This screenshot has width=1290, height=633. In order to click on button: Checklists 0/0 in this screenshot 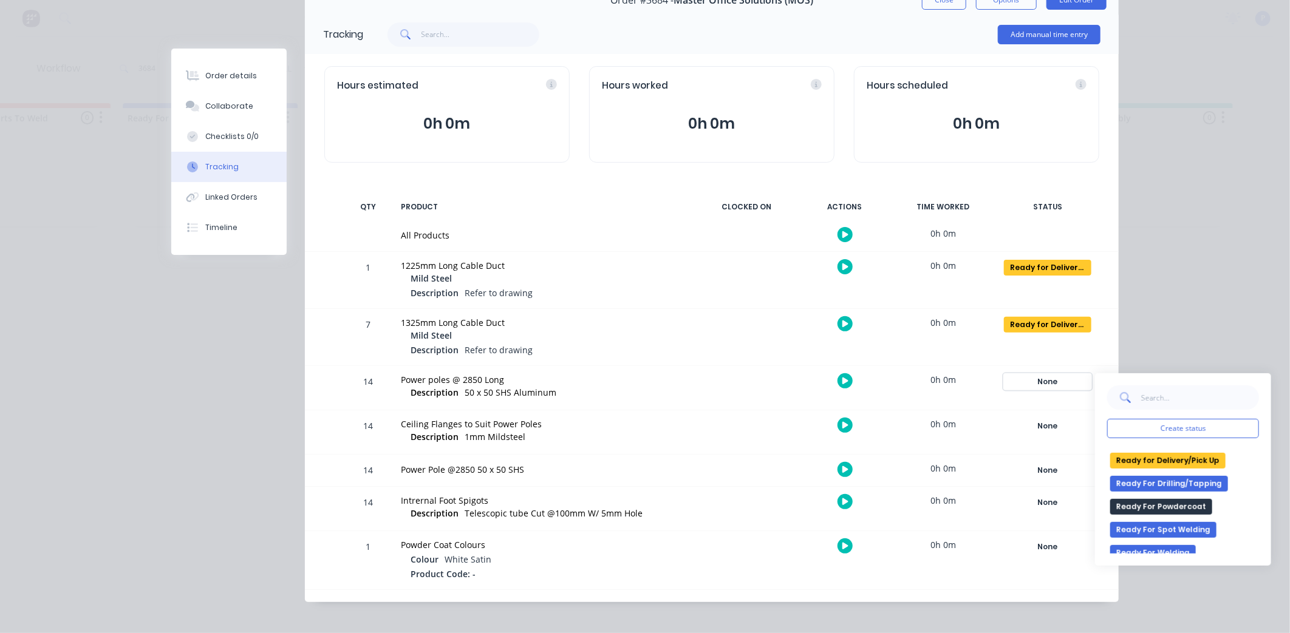, I will do `click(229, 137)`.